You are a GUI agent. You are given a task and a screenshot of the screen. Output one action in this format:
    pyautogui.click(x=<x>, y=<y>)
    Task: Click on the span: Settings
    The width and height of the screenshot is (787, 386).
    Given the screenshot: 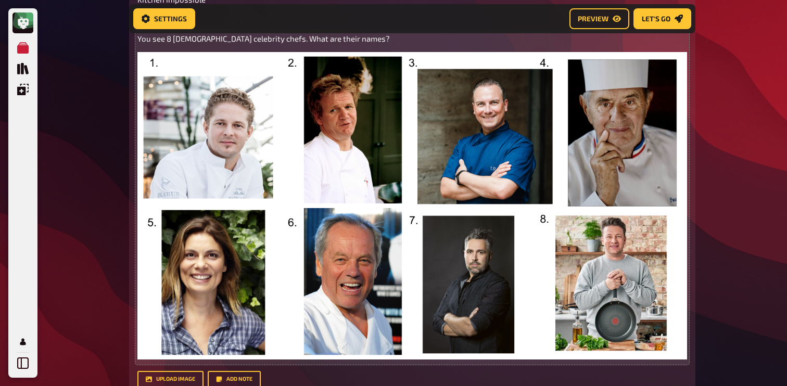 What is the action you would take?
    pyautogui.click(x=170, y=19)
    